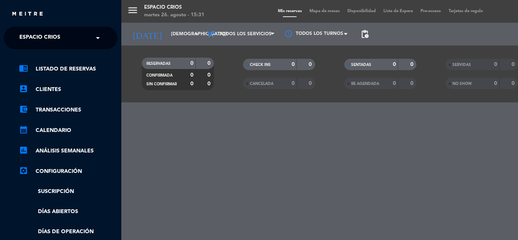 This screenshot has width=518, height=240. What do you see at coordinates (68, 151) in the screenshot?
I see `a: assessmentANÁLISIS SEMANALES` at bounding box center [68, 151].